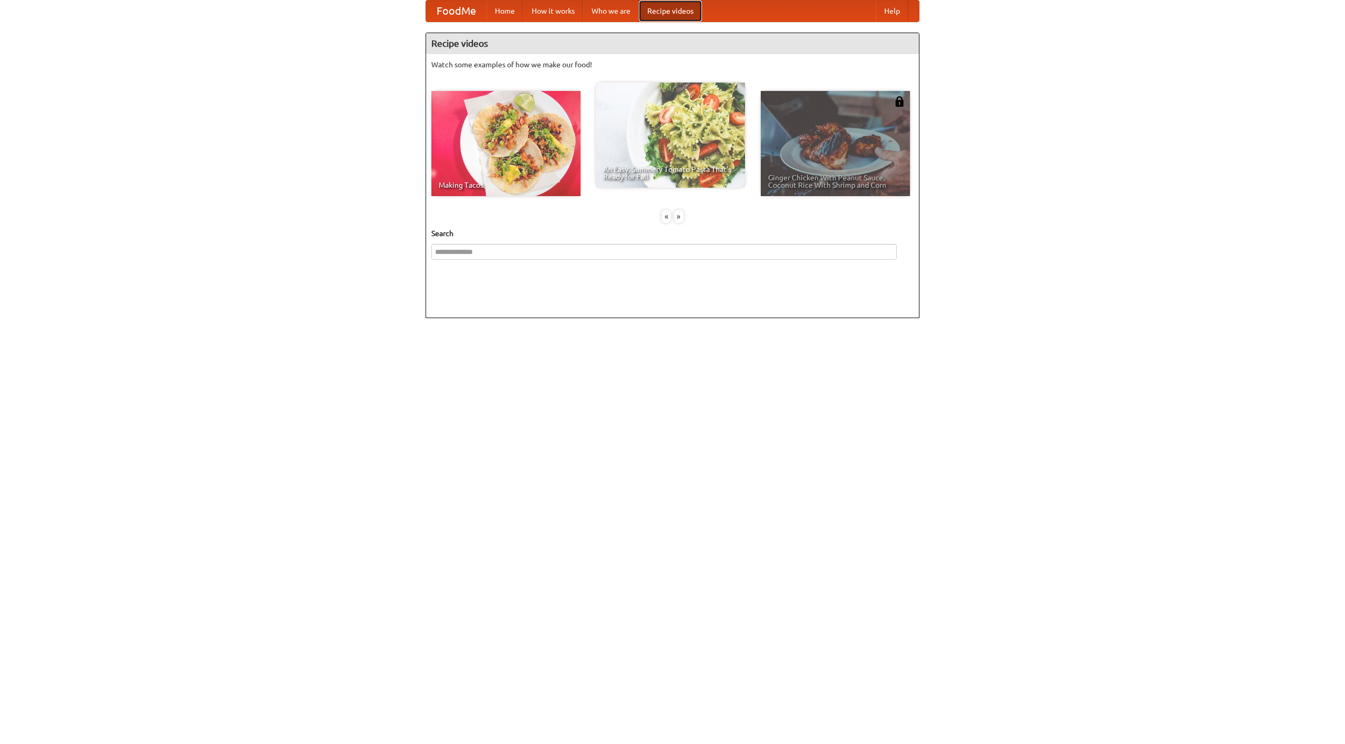 The width and height of the screenshot is (1345, 744). I want to click on span: Making Tacos, so click(506, 185).